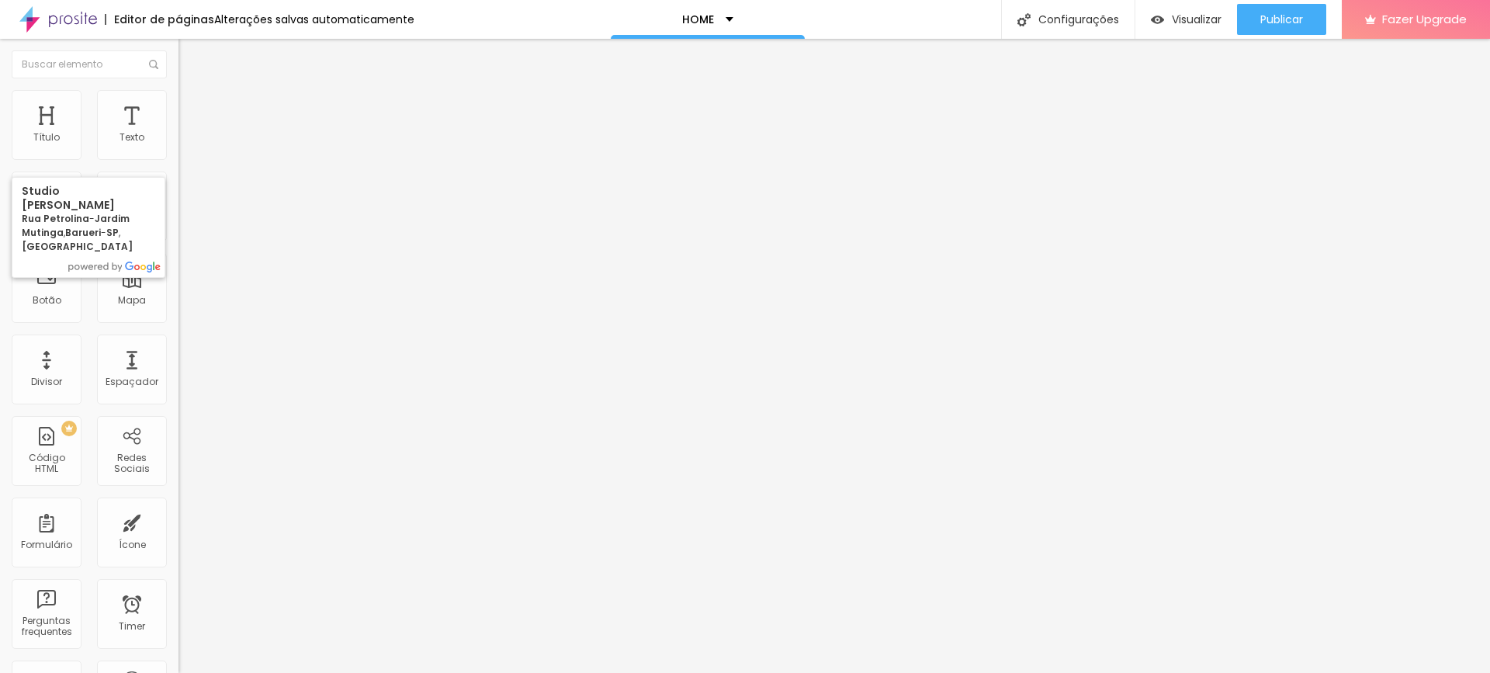 The height and width of the screenshot is (673, 1490). I want to click on div: Divisor, so click(47, 382).